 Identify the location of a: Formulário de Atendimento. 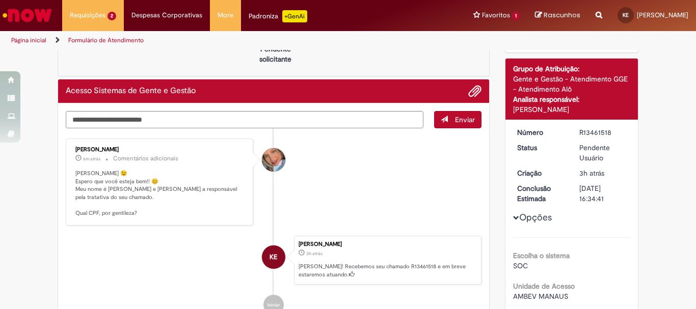
(106, 40).